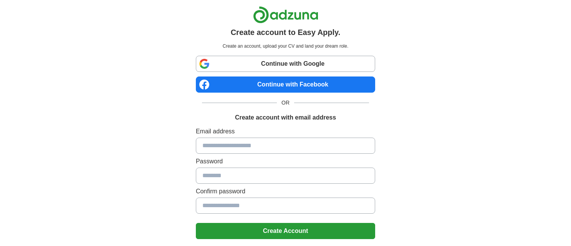 The width and height of the screenshot is (571, 246). I want to click on a: Continue with Google, so click(285, 64).